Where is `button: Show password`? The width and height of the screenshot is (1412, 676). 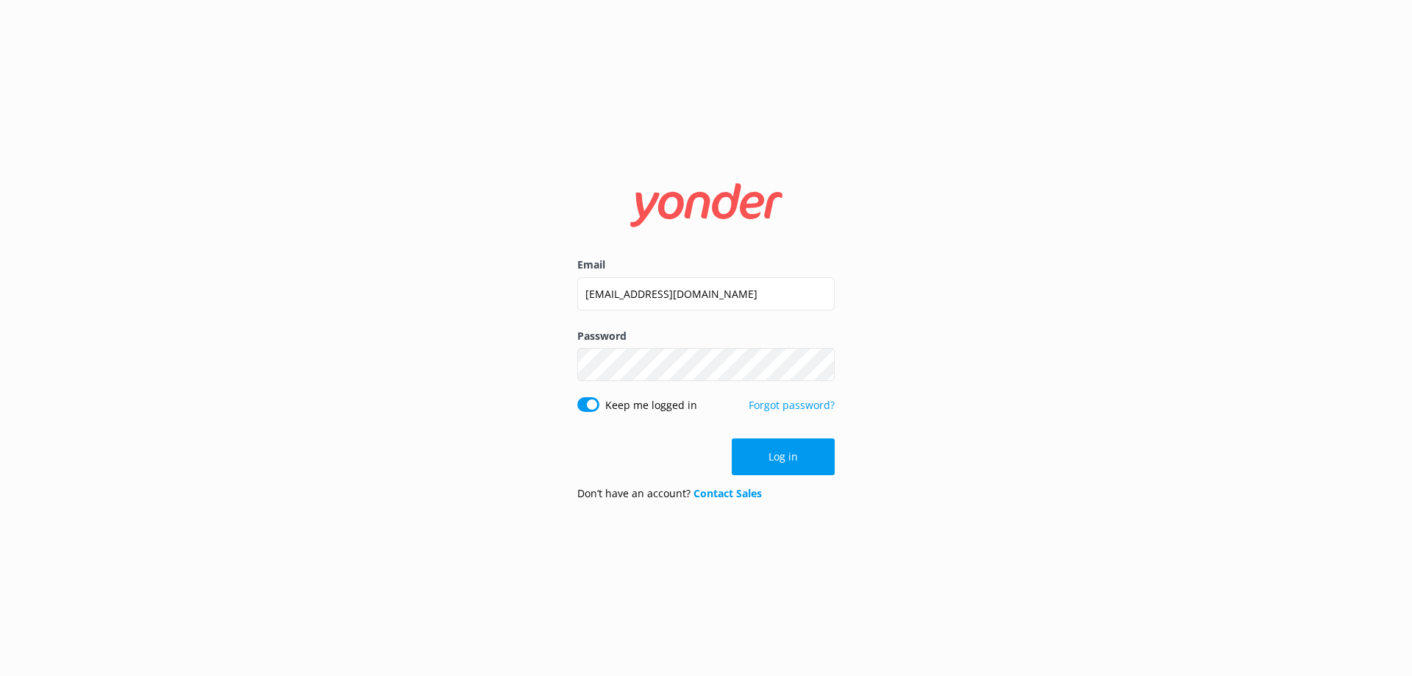
button: Show password is located at coordinates (820, 365).